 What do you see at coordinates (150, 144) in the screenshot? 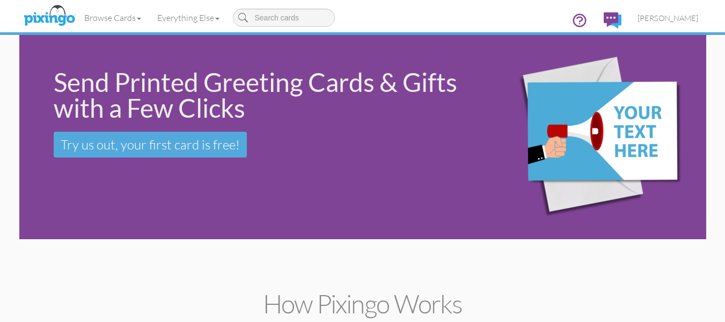
I see `span: Try us out, your first card is free!` at bounding box center [150, 144].